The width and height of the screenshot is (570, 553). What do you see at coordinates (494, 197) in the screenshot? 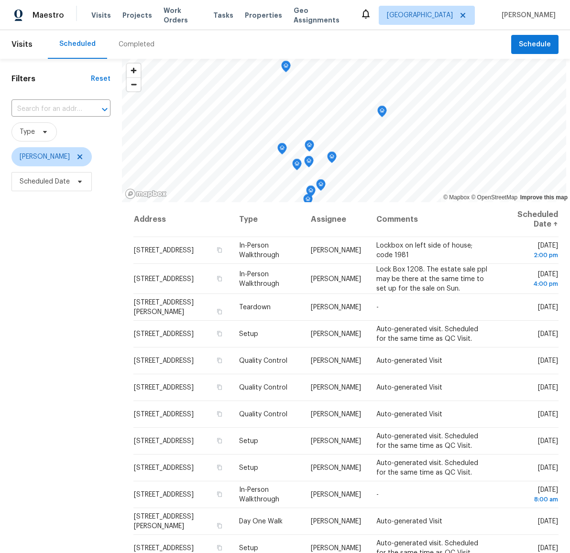
I see `a: OpenStreetMap` at bounding box center [494, 197].